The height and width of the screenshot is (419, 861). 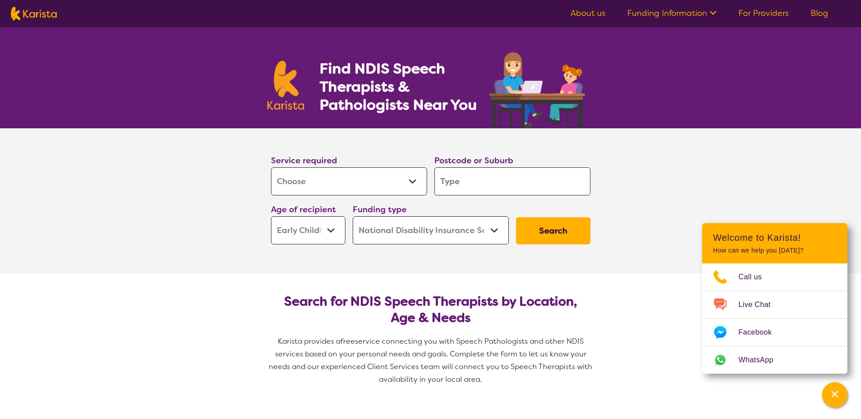 I want to click on h1: Find NDIS Speech Therapists & Pathologists Near You, so click(x=403, y=87).